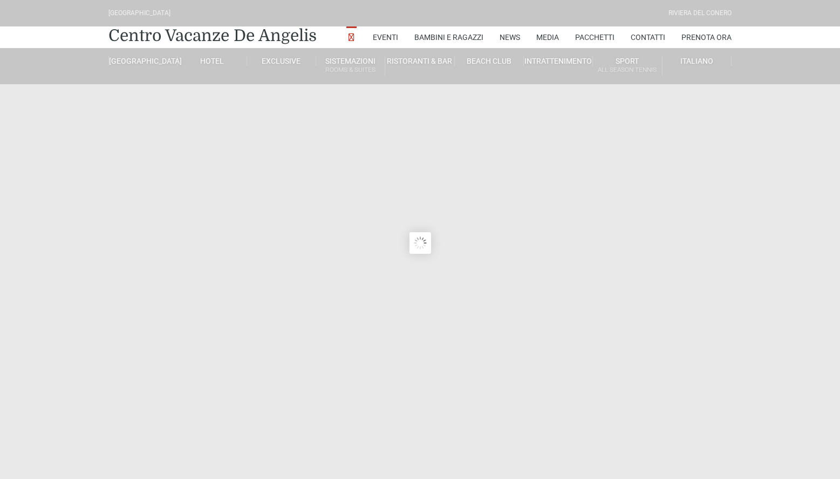  I want to click on a: SistemazioniRooms & Suites, so click(351, 66).